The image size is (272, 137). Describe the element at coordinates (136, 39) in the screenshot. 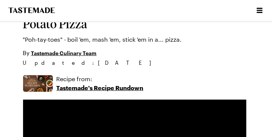

I see `p: "Poh-tay-toes" - boil 'em, mash 'em, stick 'em in a... pizza.` at that location.